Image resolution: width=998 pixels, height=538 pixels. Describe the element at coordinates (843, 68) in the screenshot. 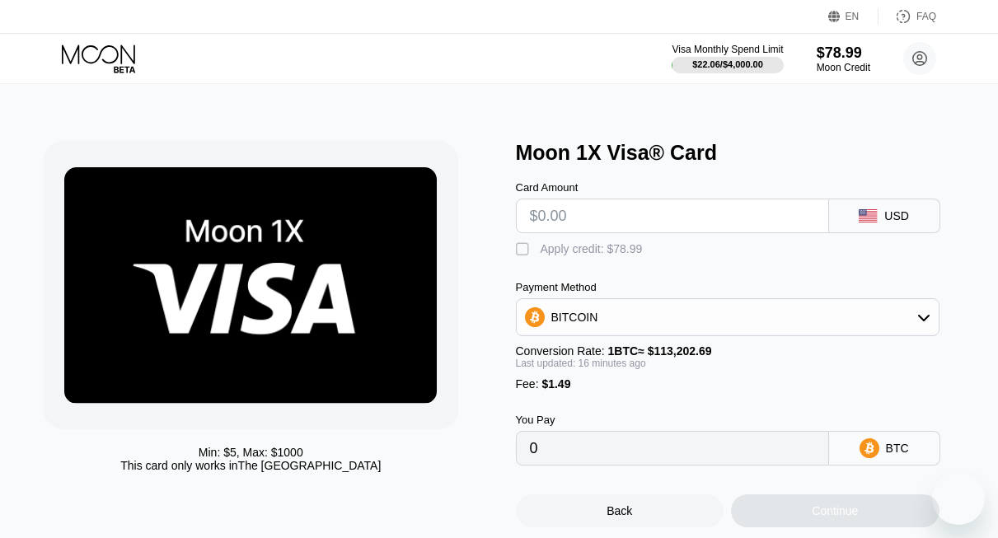

I see `div: Moon Credit` at that location.